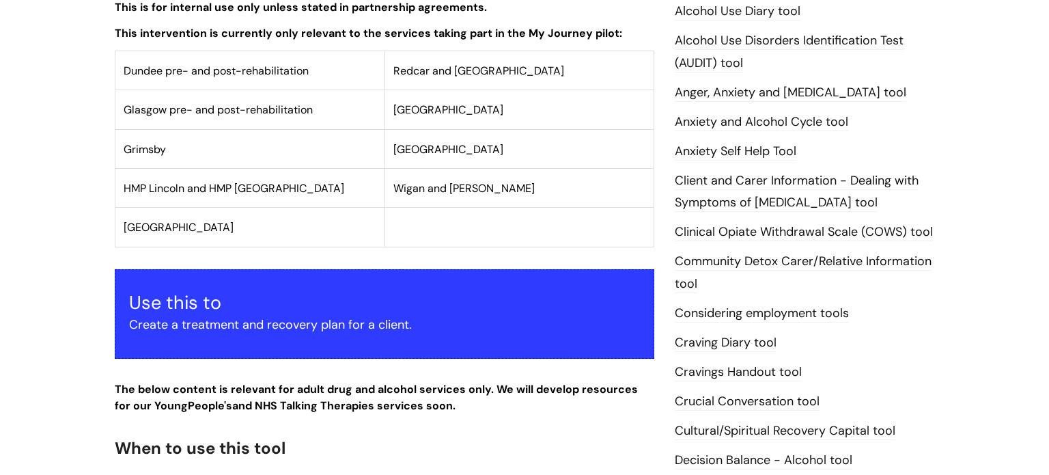 The width and height of the screenshot is (1049, 475). Describe the element at coordinates (789, 52) in the screenshot. I see `a: Alcohol Use Disorders Identification Test (AUDIT) tool` at that location.